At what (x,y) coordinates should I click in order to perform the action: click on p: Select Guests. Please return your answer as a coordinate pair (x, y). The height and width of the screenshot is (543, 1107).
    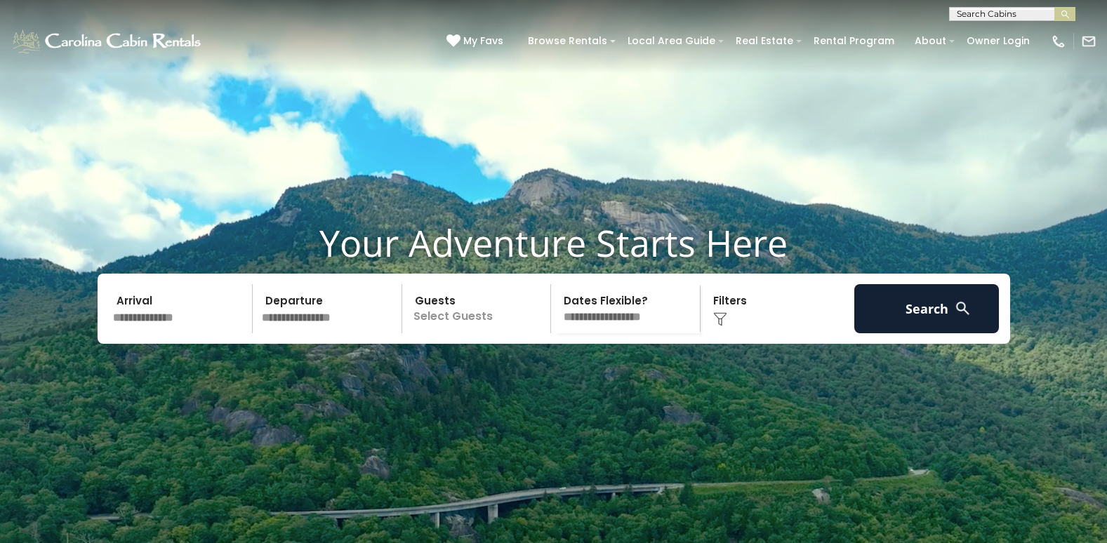
    Looking at the image, I should click on (479, 309).